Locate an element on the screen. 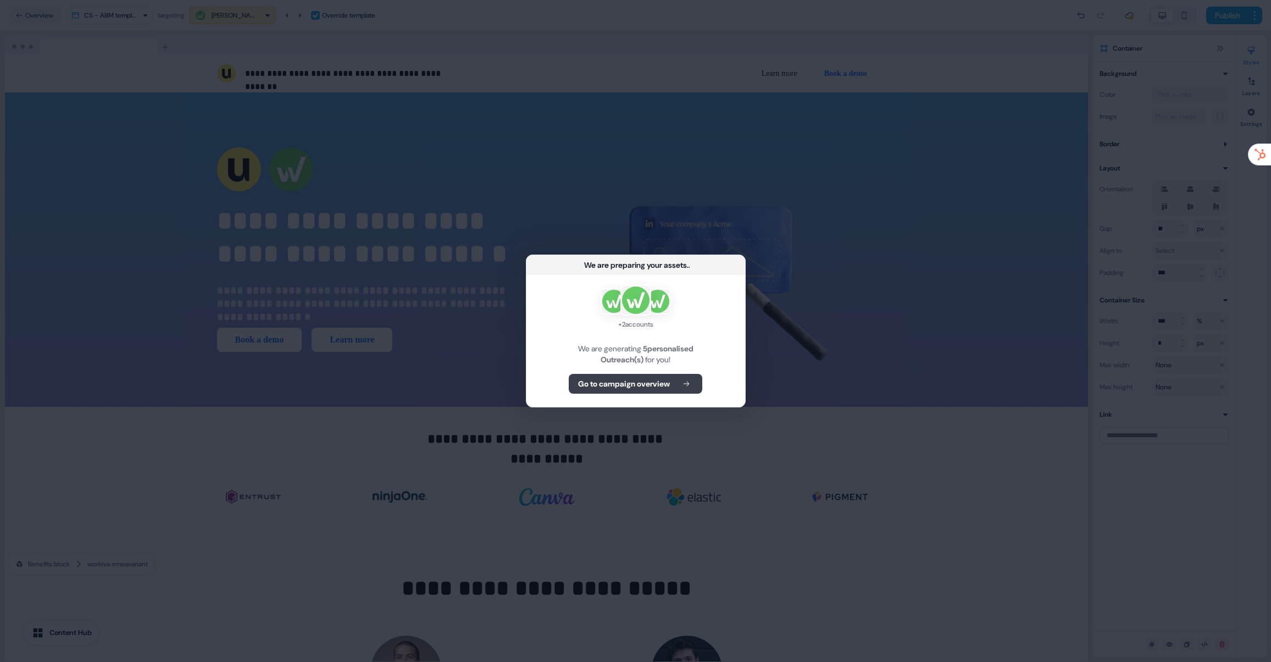 This screenshot has height=662, width=1271. b: 5 personalised Outreach(s) is located at coordinates (647, 354).